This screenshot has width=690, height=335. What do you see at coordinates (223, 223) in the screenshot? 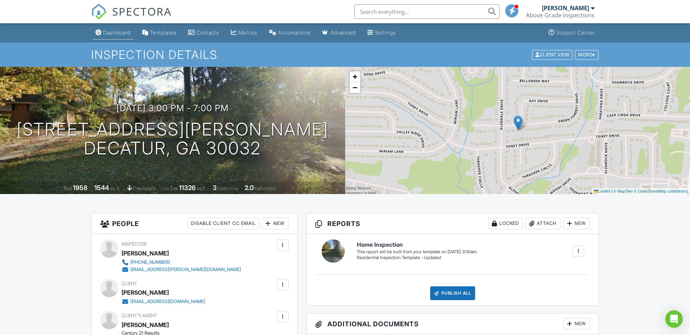
I see `div: Disable Client CC Email` at bounding box center [223, 223].